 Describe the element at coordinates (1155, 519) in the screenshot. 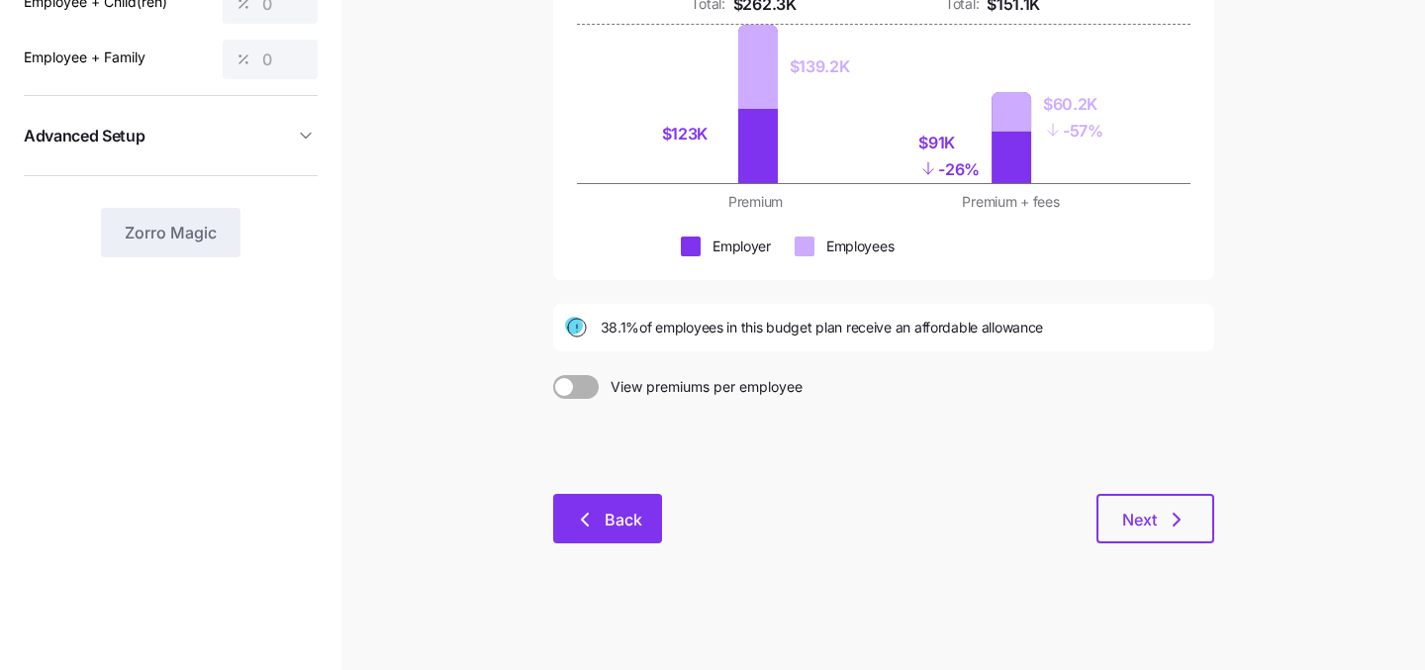

I see `button: Next` at that location.